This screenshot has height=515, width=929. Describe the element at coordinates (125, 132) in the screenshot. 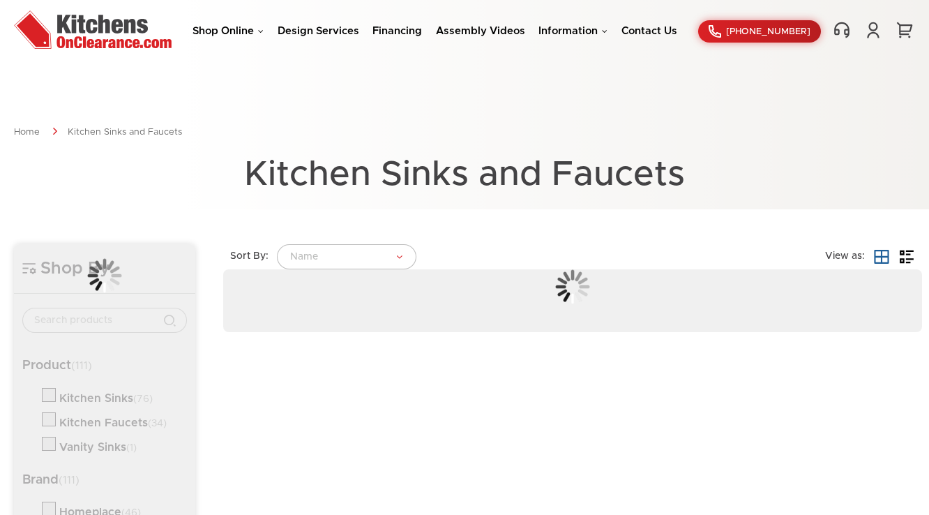

I see `a: Kitchen Sinks and Faucets` at that location.